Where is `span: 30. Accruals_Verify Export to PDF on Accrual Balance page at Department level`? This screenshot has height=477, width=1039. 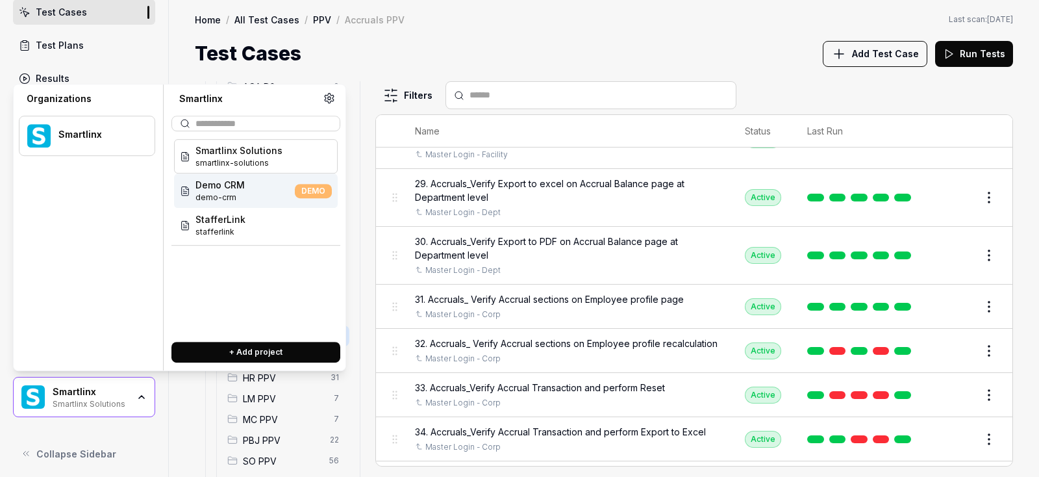
span: 30. Accruals_Verify Export to PDF on Accrual Balance page at Department level is located at coordinates (567, 248).